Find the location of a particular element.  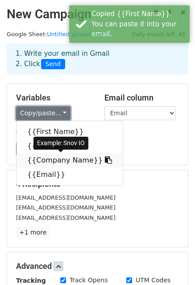

a: Untitled spreadsheet is located at coordinates (76, 34).